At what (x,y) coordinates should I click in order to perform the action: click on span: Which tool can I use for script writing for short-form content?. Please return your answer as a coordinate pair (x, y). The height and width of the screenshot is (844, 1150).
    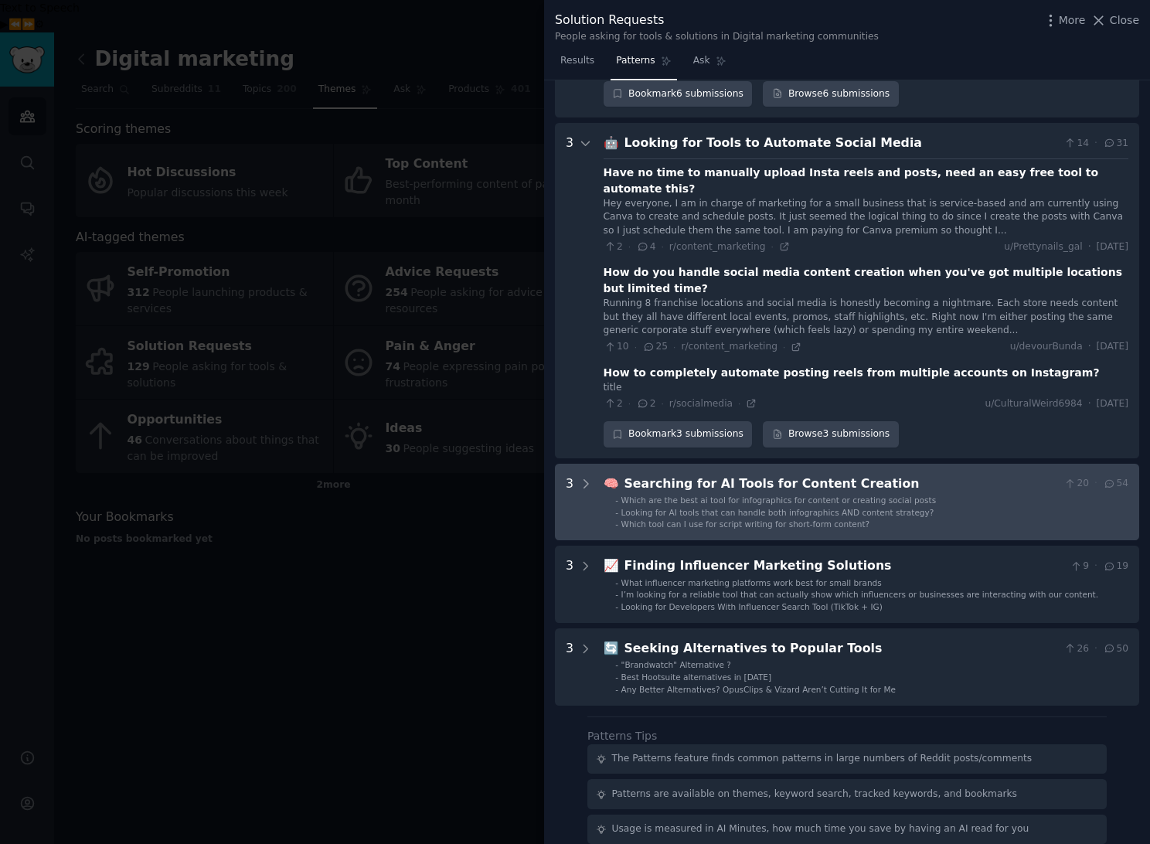
    Looking at the image, I should click on (746, 524).